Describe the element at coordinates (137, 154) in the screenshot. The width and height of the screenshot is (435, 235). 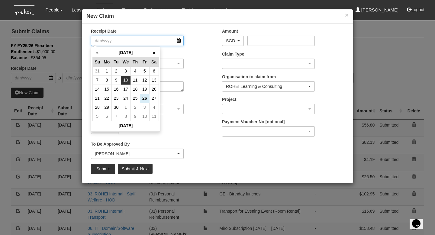
I see `button: Shuhui Lee` at that location.